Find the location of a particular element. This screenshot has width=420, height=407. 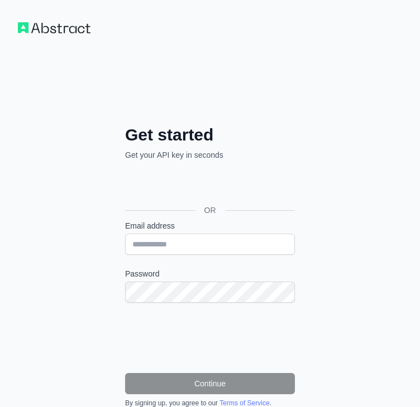

button: Continue is located at coordinates (210, 384).